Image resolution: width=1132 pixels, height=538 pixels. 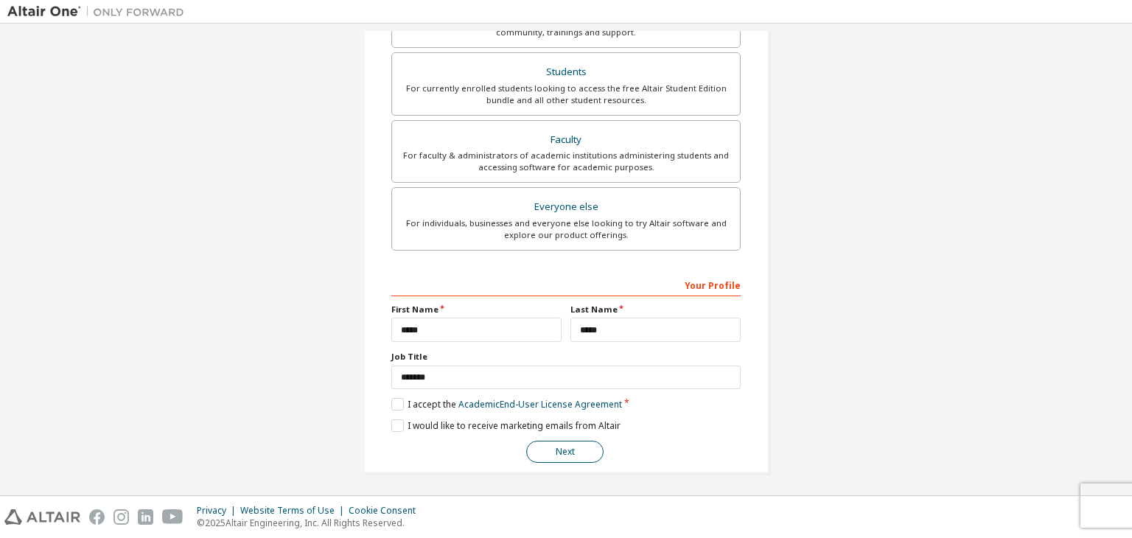 What do you see at coordinates (566, 357) in the screenshot?
I see `label: Job Title` at bounding box center [566, 357].